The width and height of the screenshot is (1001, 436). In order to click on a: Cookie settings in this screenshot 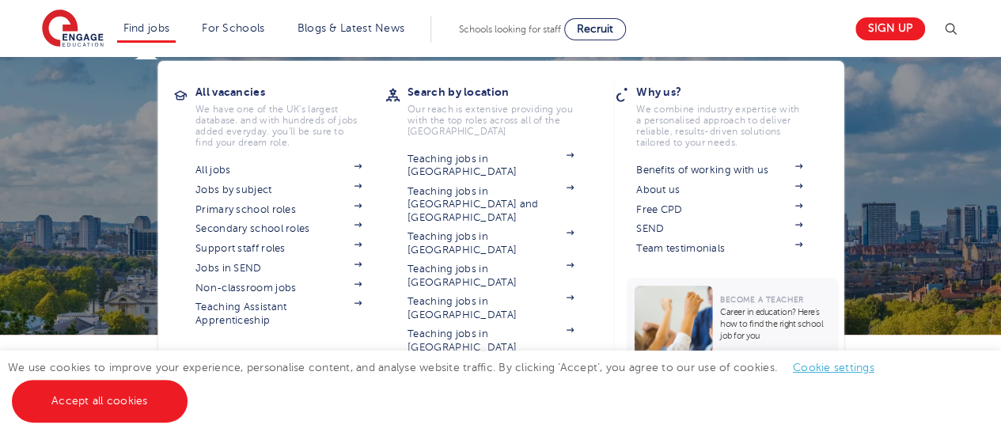, I will do `click(833, 367)`.